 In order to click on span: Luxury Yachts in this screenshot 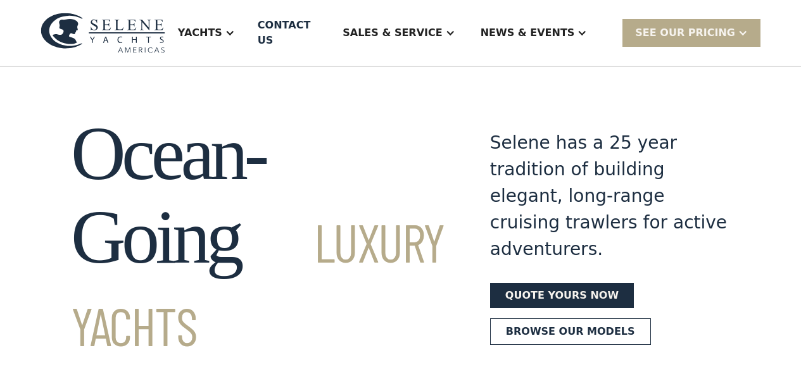, I will do `click(258, 283)`.